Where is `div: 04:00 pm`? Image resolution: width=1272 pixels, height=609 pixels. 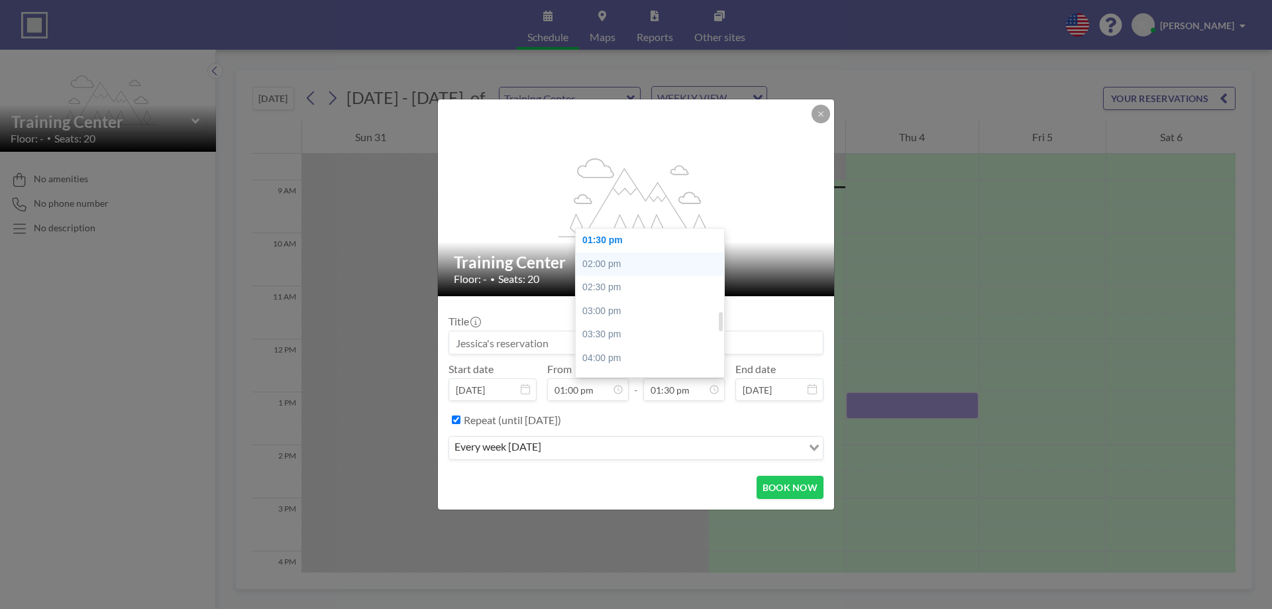 div: 04:00 pm is located at coordinates (653, 358).